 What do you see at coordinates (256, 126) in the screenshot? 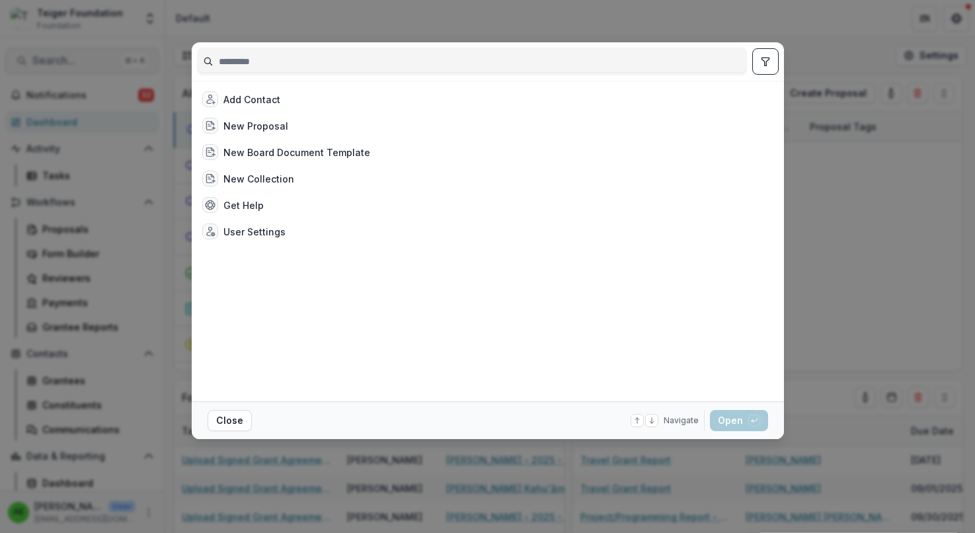
I see `div: New Proposal` at bounding box center [256, 126].